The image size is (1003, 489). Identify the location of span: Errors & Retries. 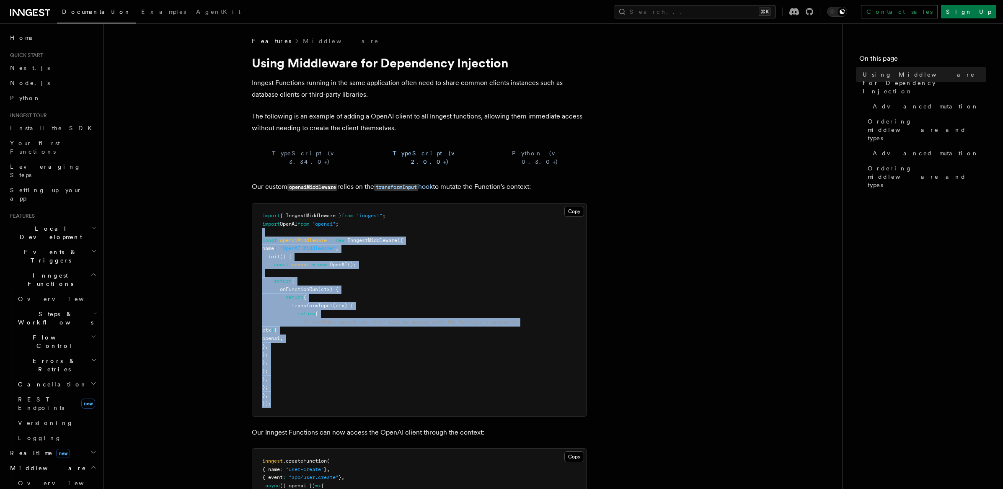
(53, 365).